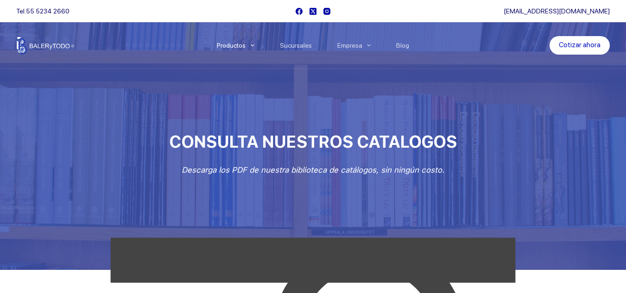 The height and width of the screenshot is (293, 626). I want to click on a: X (Twitter), so click(313, 11).